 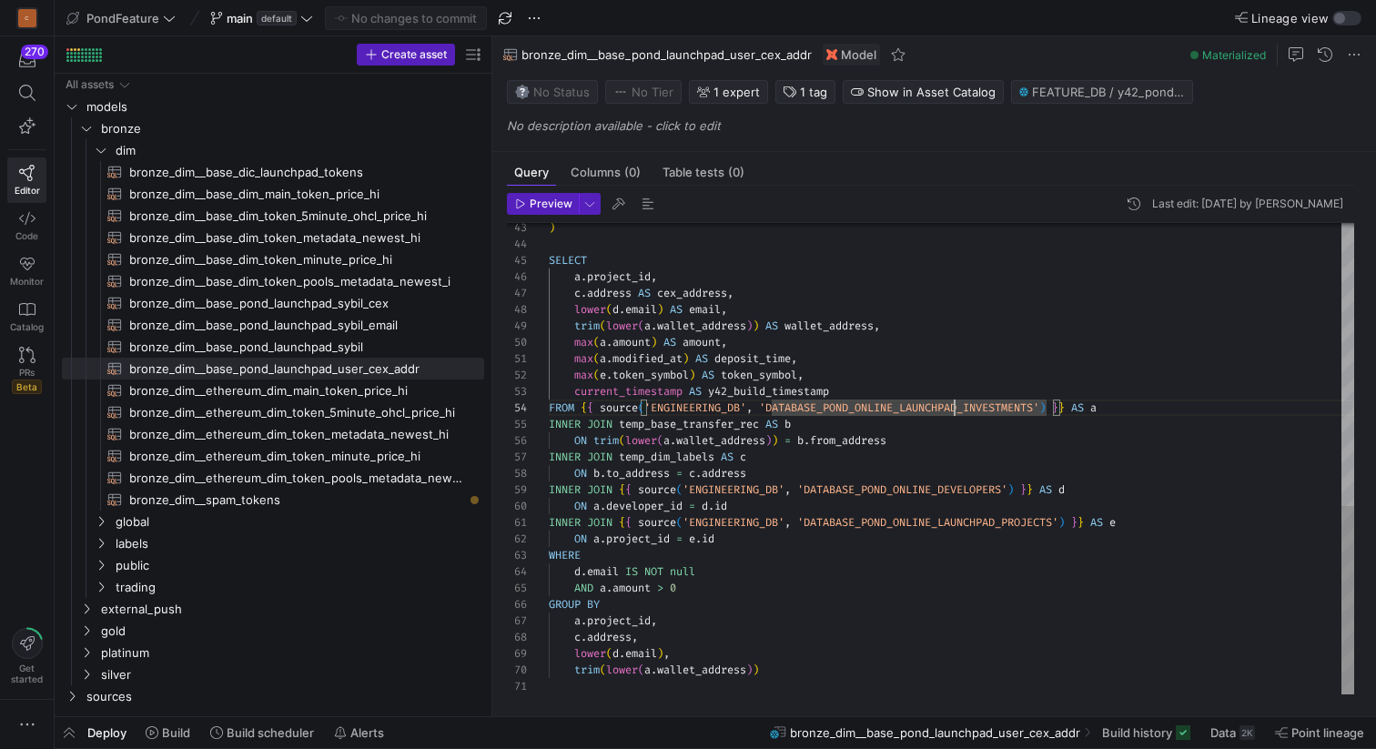 I want to click on span: bronze_dim__ethereum_dim_main_token_price_hi​​​​​​​​​​, so click(x=296, y=391).